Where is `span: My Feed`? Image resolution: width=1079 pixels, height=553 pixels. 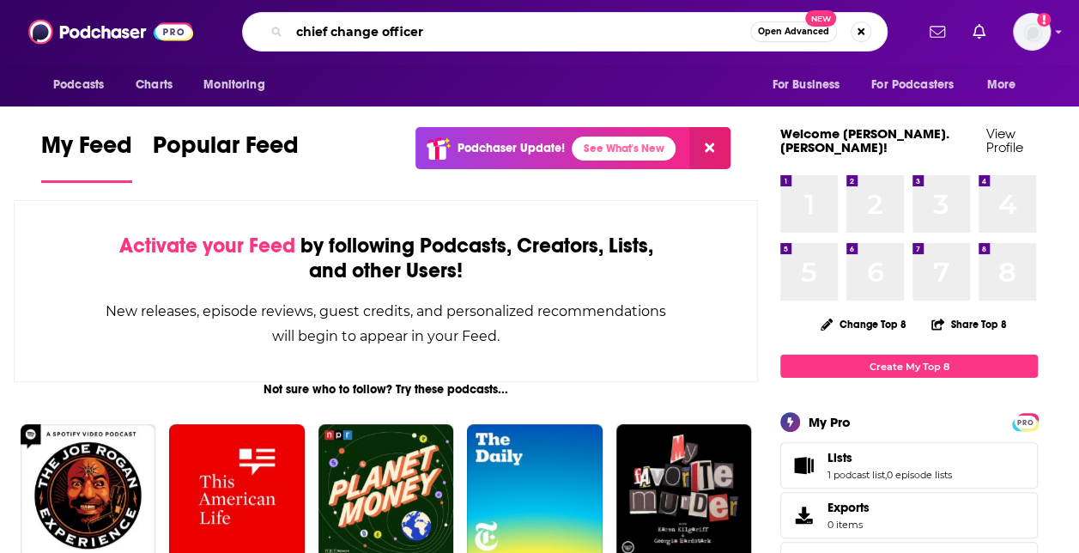 span: My Feed is located at coordinates (87, 150).